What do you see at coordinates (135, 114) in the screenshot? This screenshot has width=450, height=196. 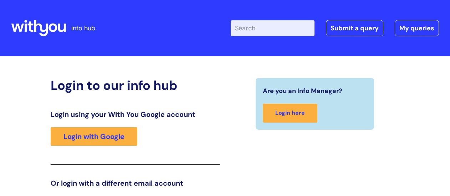 I see `h3: Login using your With You Google account` at bounding box center [135, 114].